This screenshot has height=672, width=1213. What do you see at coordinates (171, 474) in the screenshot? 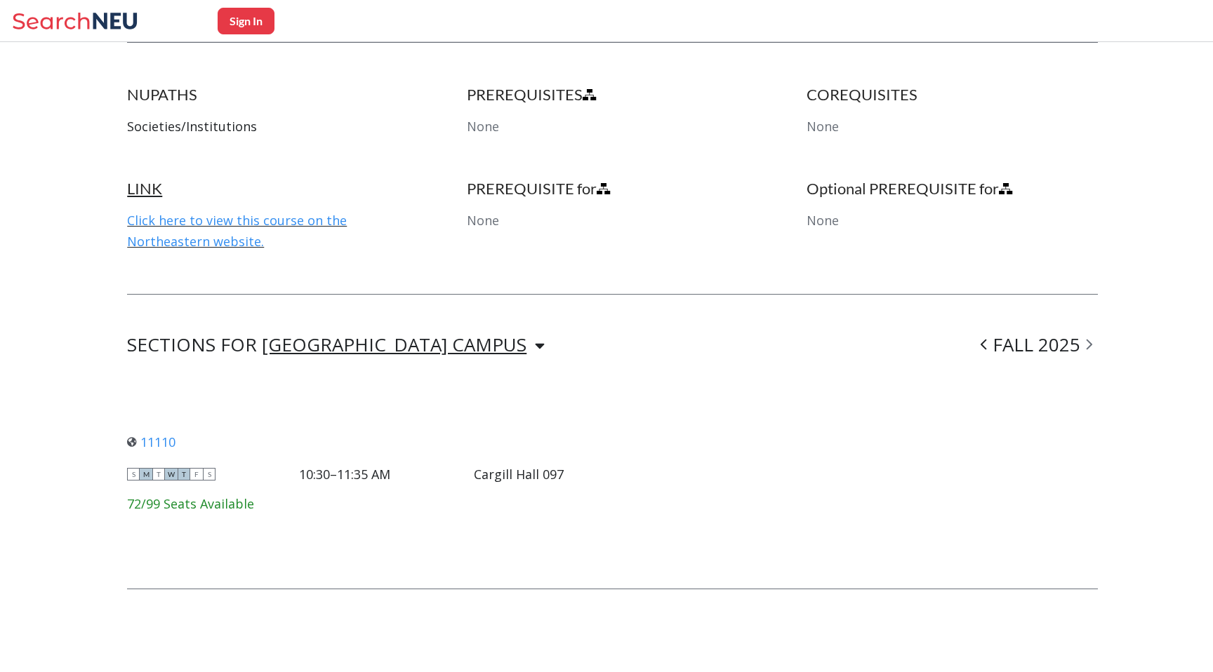
I see `span: W` at bounding box center [171, 474].